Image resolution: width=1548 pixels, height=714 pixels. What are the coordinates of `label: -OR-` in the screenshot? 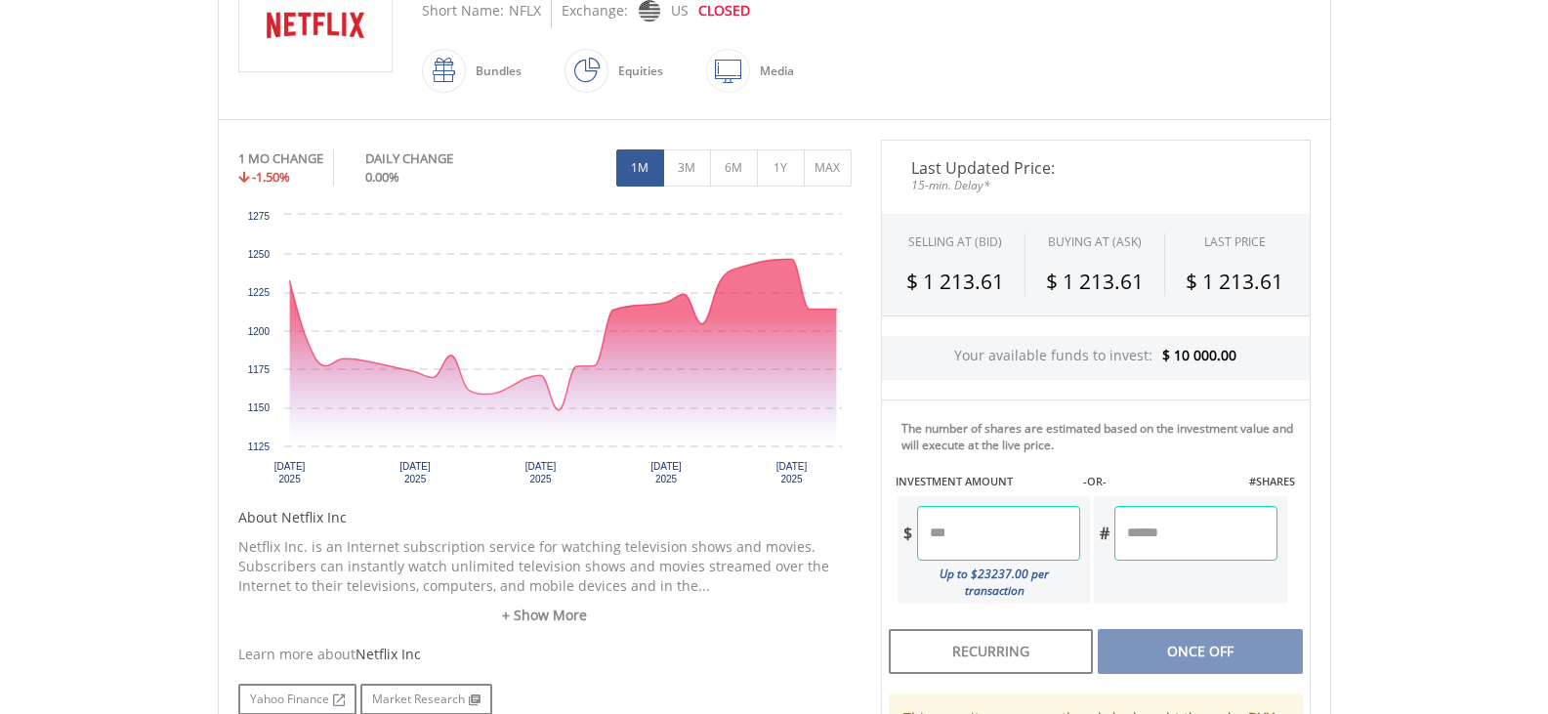 It's located at (1095, 481).